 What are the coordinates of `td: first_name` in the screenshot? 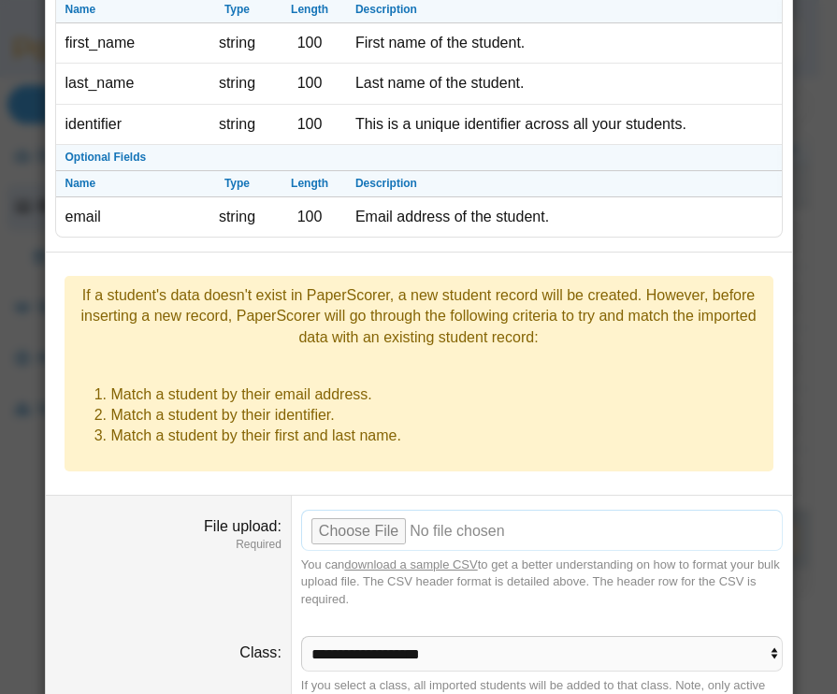 It's located at (128, 43).